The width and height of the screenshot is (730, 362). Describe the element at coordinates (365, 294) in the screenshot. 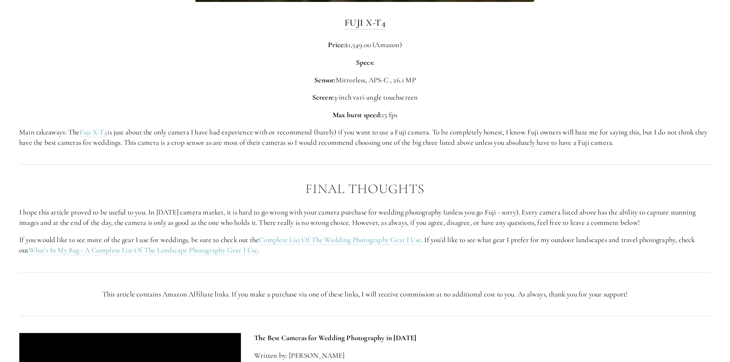

I see `p: This article contains Amazon Affiliate links. If you make a purchase via one of these links, I wi...` at that location.